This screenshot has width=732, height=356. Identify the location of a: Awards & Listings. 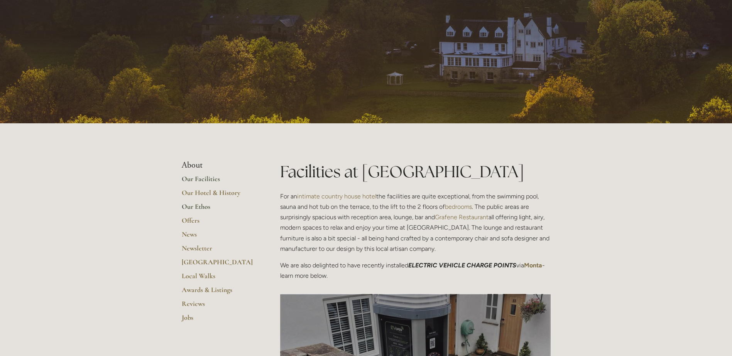
(218, 293).